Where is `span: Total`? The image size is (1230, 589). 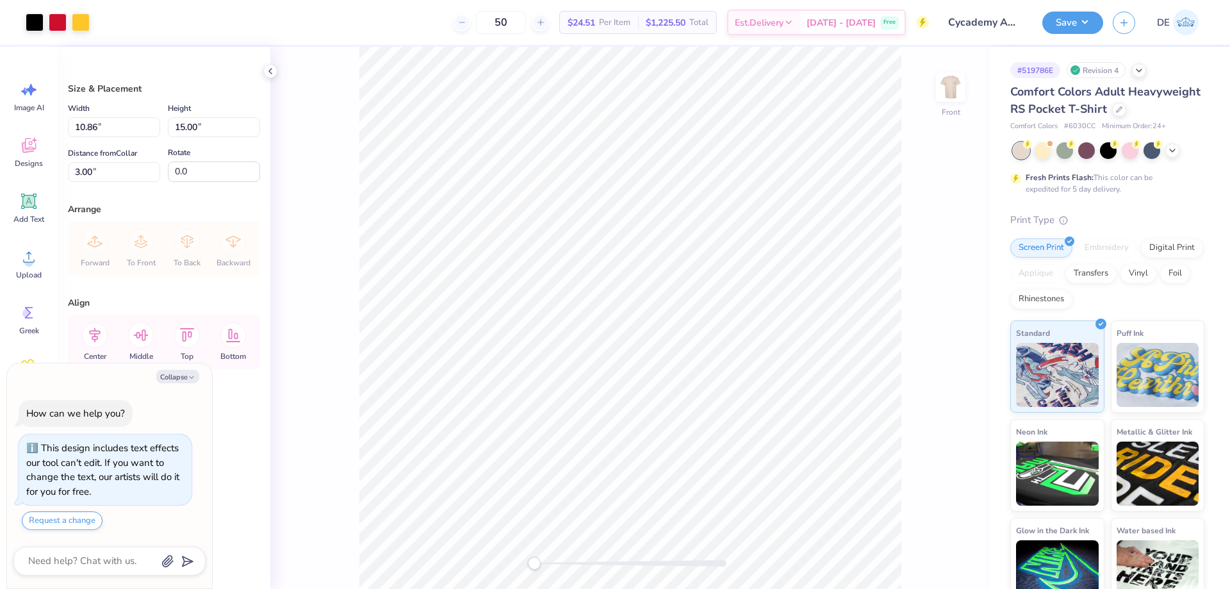 span: Total is located at coordinates (699, 22).